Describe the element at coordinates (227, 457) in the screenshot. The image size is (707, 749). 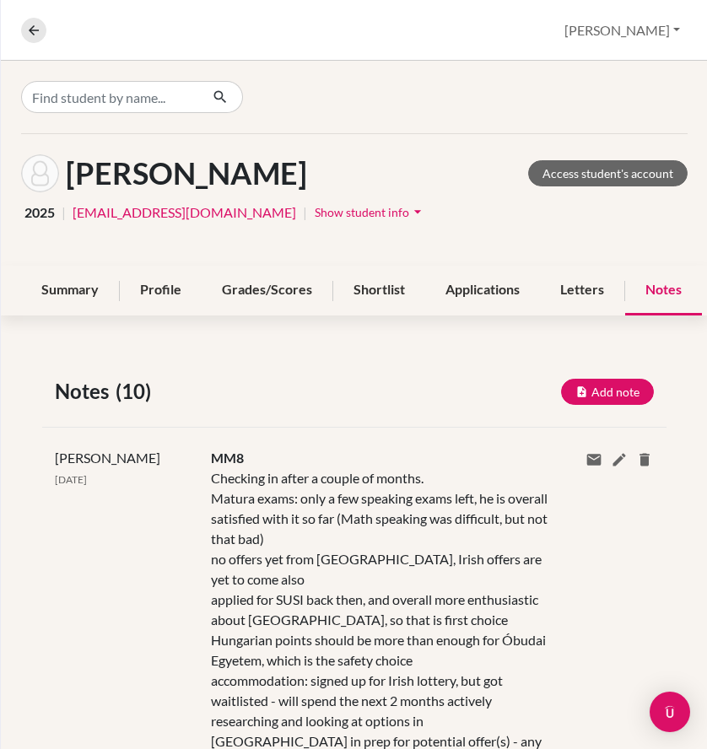
I see `span: MM8` at that location.